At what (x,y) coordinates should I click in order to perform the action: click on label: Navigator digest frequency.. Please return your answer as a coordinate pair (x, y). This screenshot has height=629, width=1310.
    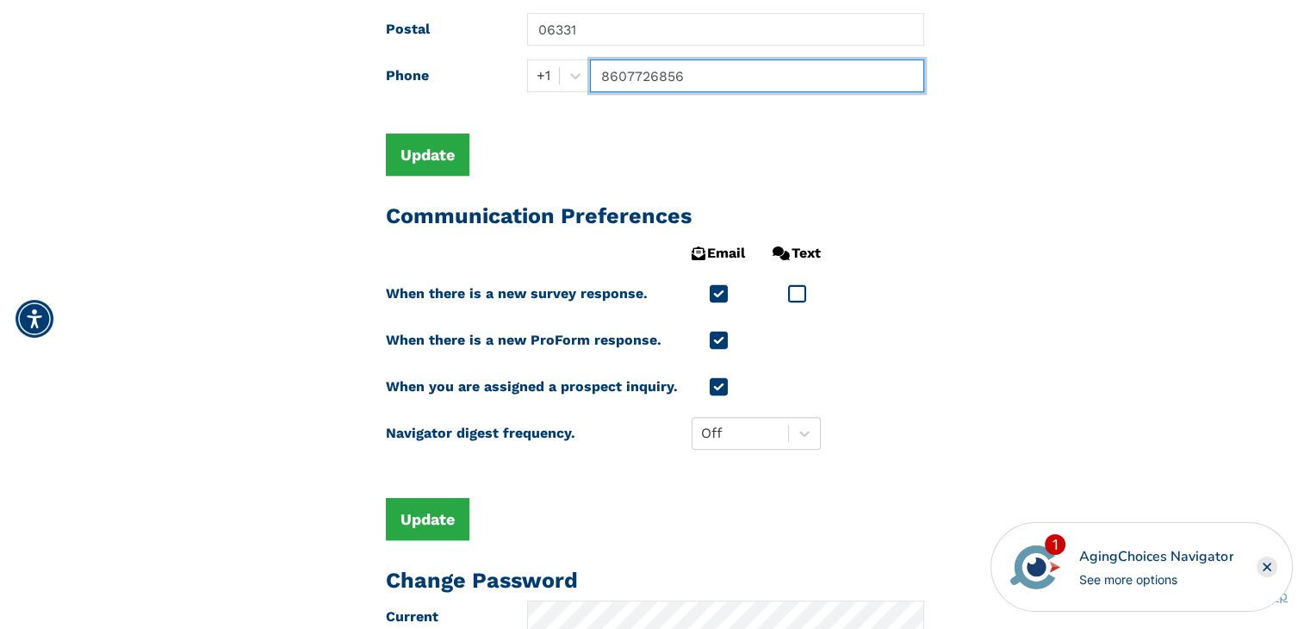
    Looking at the image, I should click on (481, 433).